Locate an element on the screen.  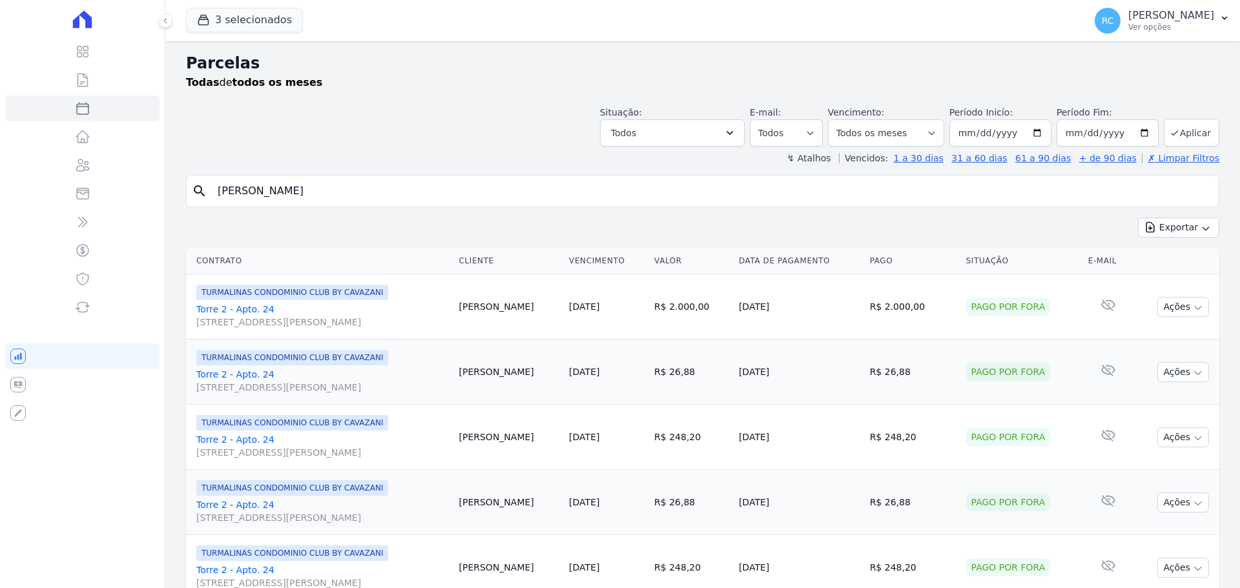
th: Contrato is located at coordinates (320, 261).